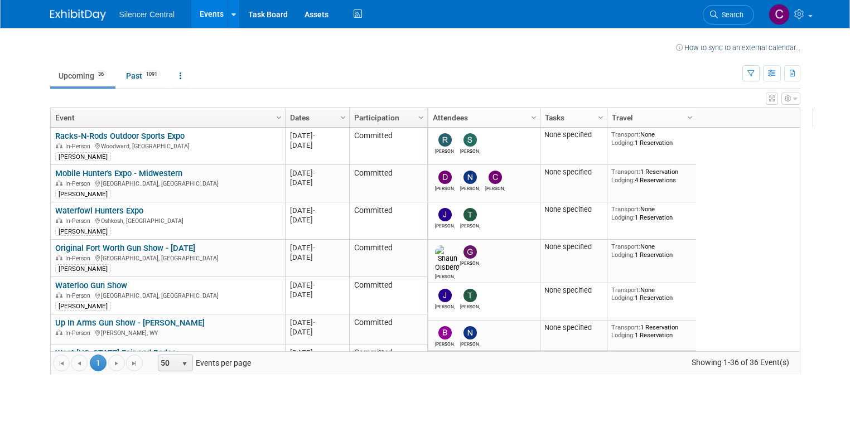 Image resolution: width=850 pixels, height=427 pixels. I want to click on a: Waterfowl Hunters Expo, so click(99, 211).